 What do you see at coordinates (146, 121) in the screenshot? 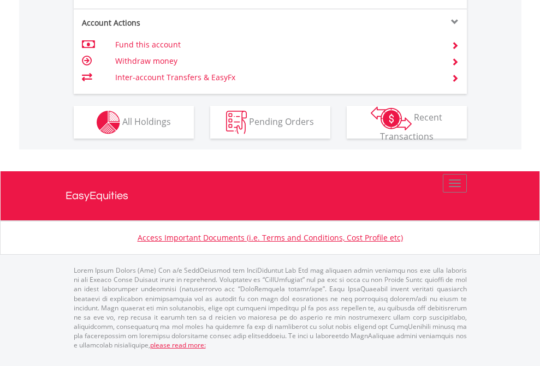
I see `span: All Holdings` at bounding box center [146, 121].